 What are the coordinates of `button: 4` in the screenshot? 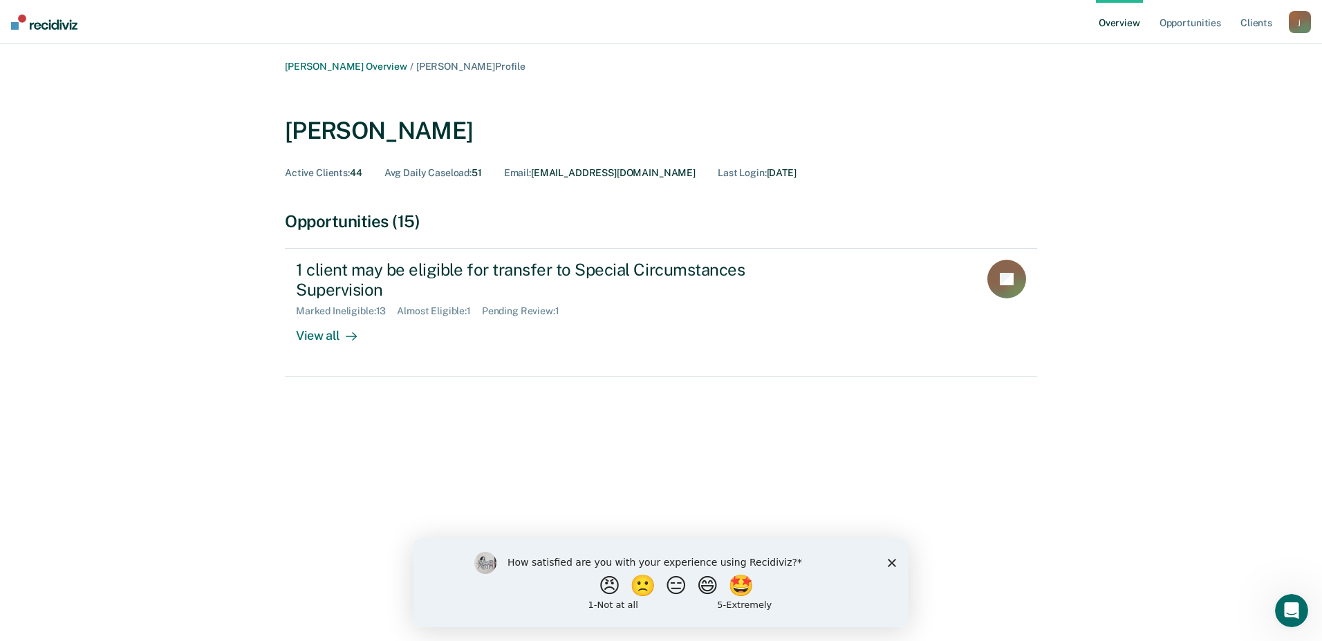 It's located at (295, 48).